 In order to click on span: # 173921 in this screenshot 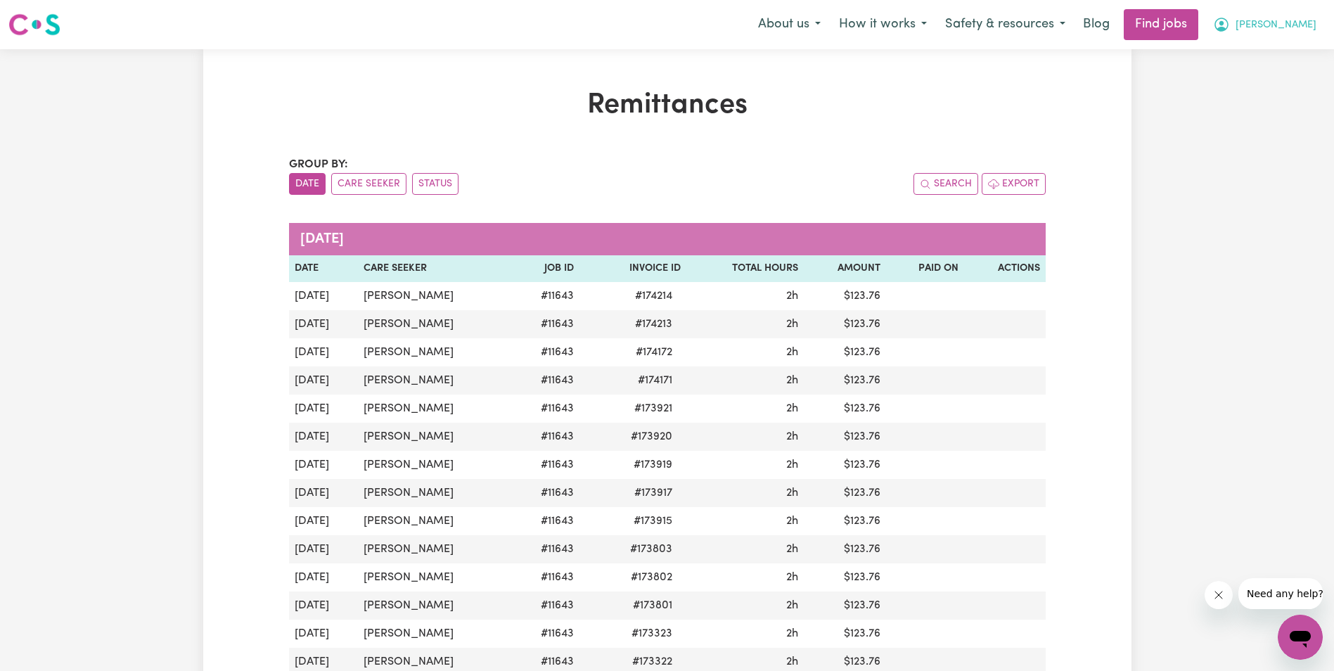, I will do `click(653, 408)`.